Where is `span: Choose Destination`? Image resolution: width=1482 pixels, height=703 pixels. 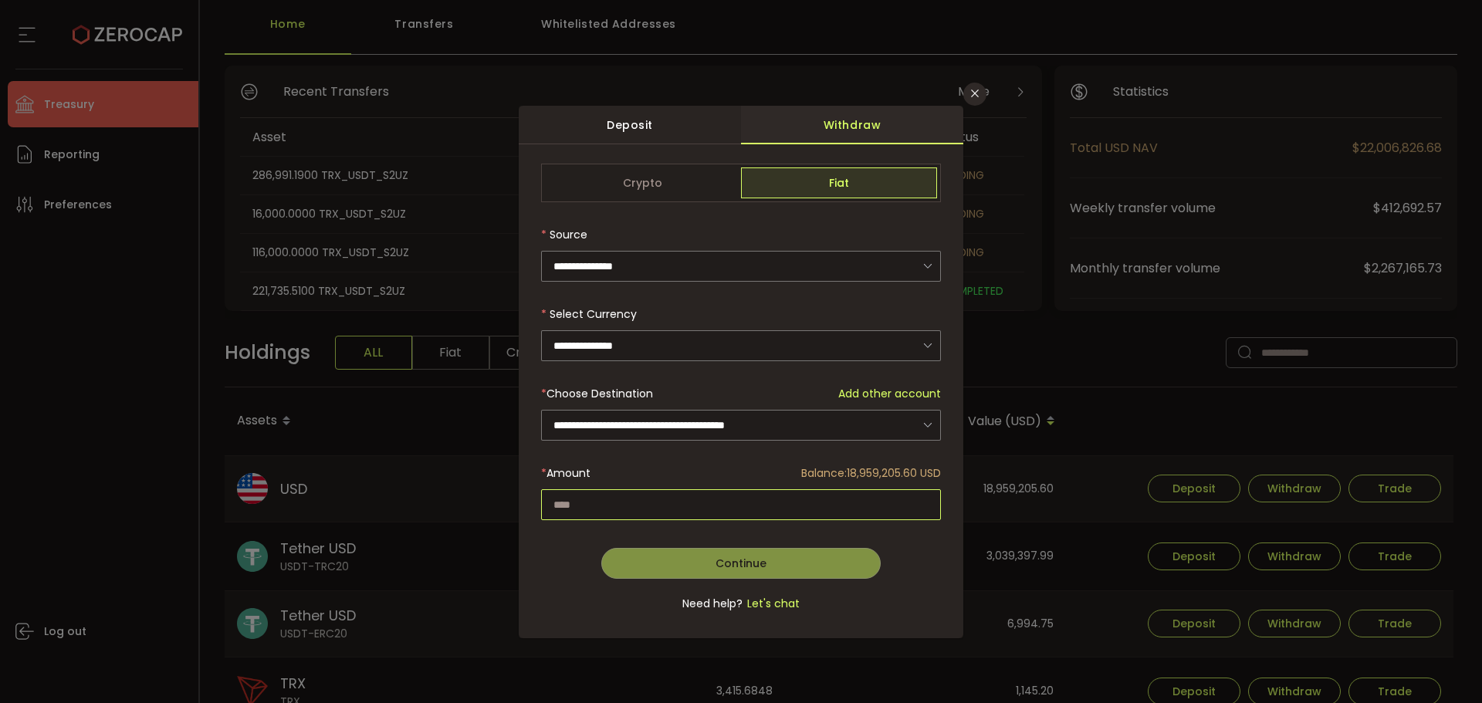
span: Choose Destination is located at coordinates (600, 394).